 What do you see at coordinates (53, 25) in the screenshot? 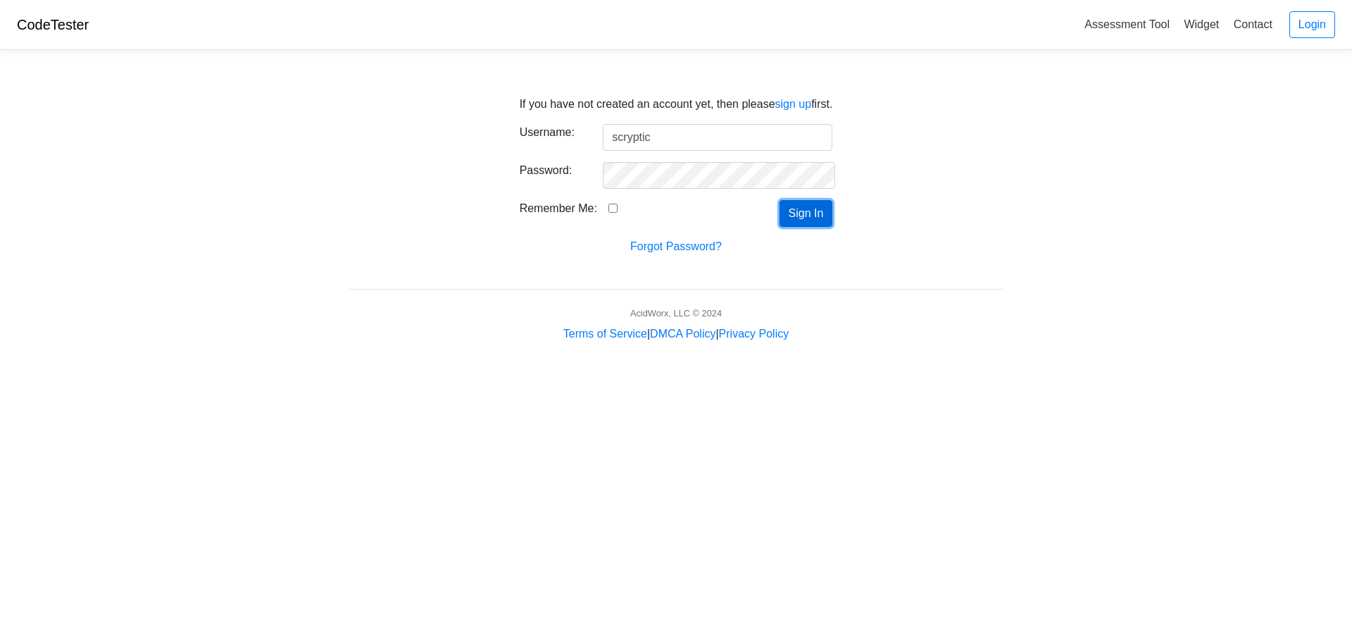
I see `a: CodeTester` at bounding box center [53, 25].